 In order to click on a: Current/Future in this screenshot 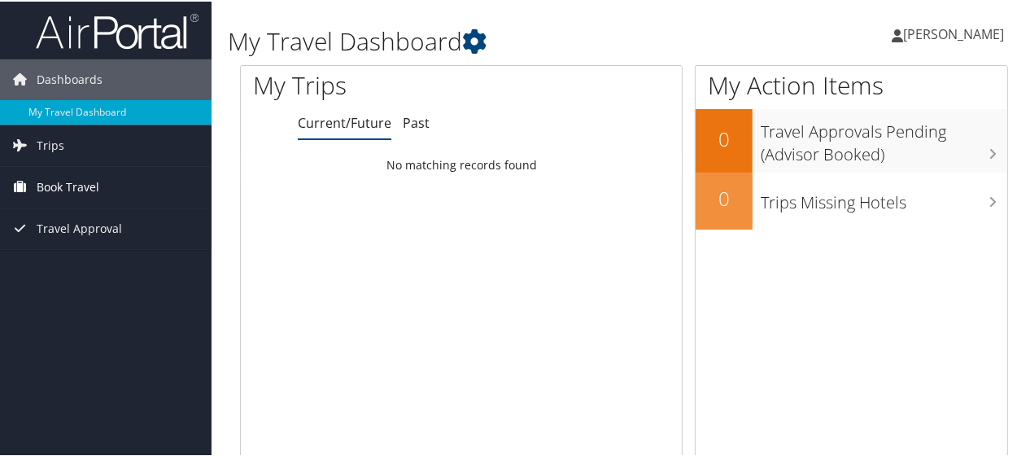, I will do `click(344, 121)`.